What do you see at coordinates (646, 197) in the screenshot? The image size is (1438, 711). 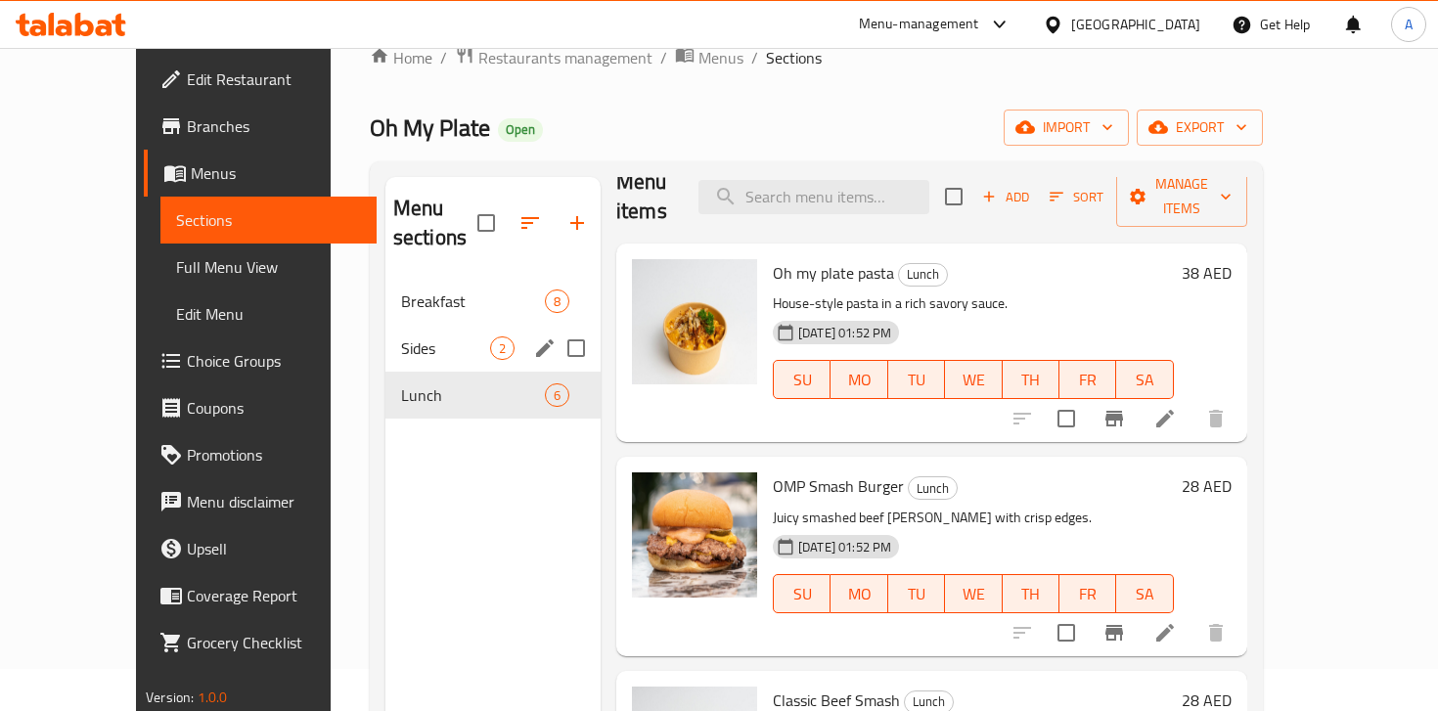 I see `h2: Menu items` at bounding box center [646, 197].